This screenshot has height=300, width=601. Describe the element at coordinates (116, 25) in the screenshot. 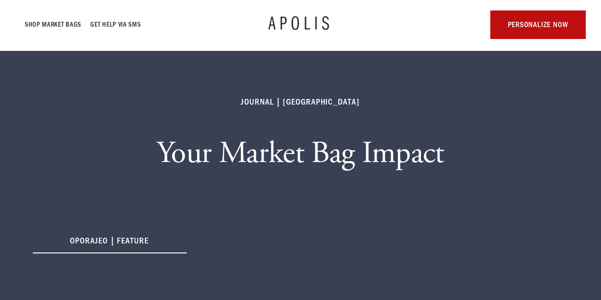

I see `a: GET HELP VIA SMS` at that location.